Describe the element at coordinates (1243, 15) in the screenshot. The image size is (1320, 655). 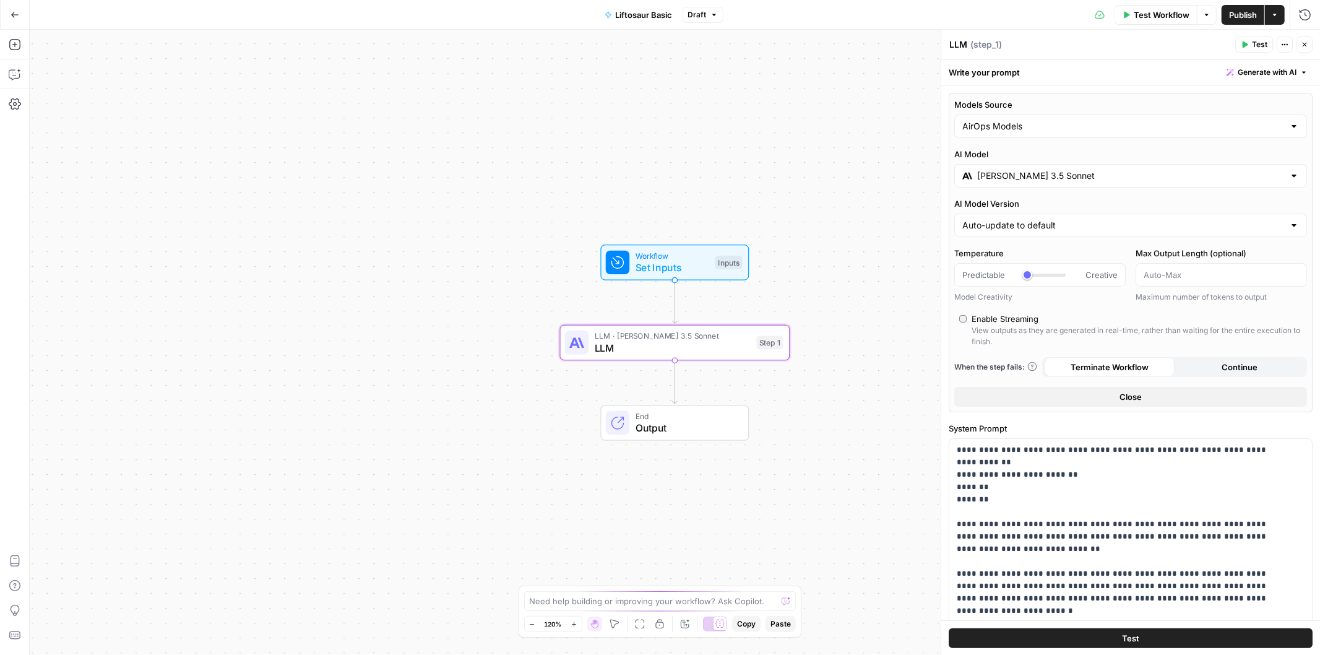
I see `button: Publish` at that location.